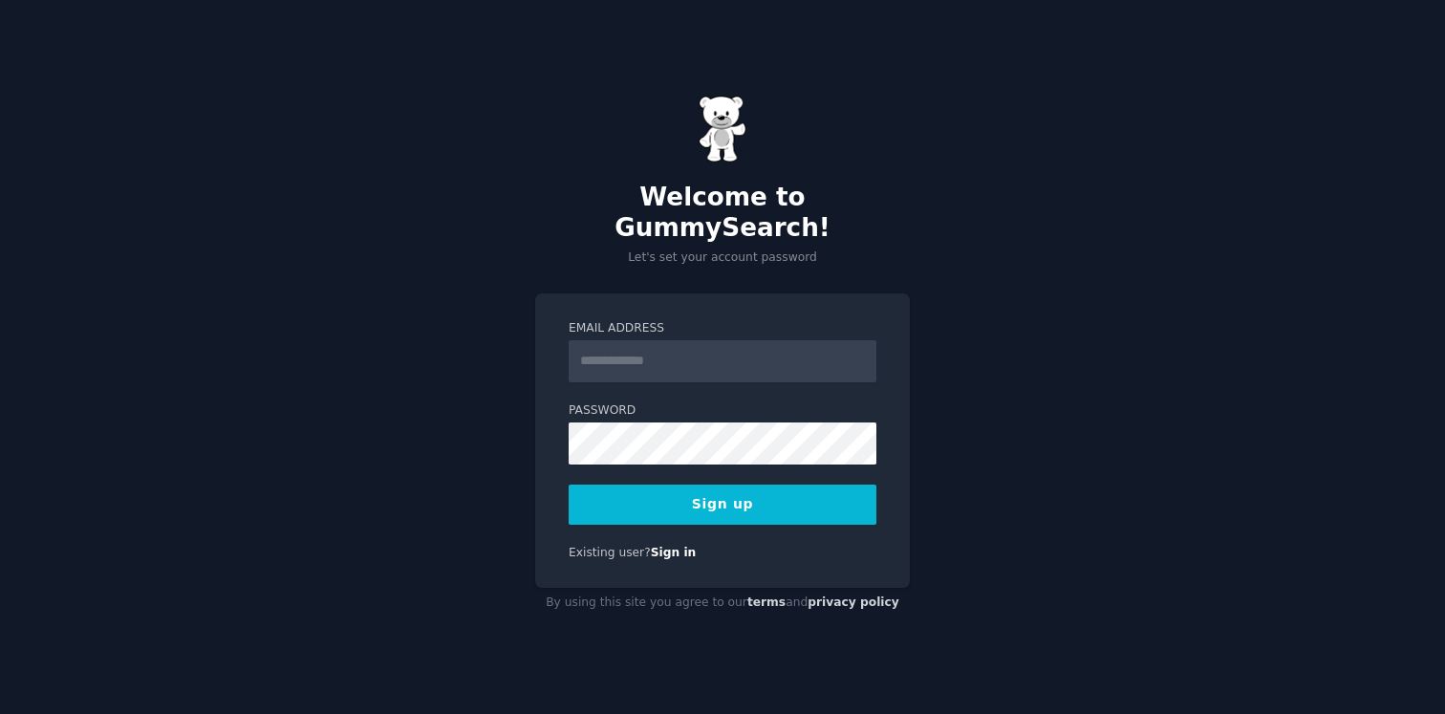  I want to click on label: Email Address, so click(722, 329).